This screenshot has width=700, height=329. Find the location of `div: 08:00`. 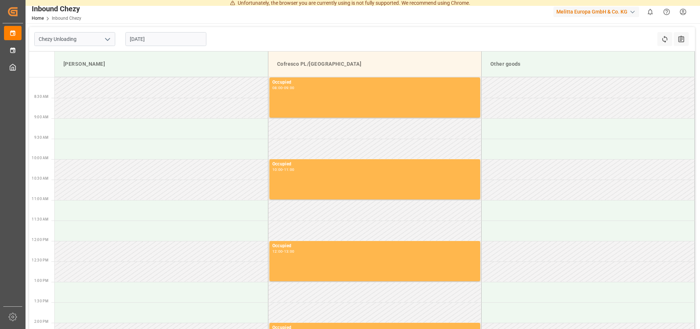

div: 08:00 is located at coordinates (278, 88).